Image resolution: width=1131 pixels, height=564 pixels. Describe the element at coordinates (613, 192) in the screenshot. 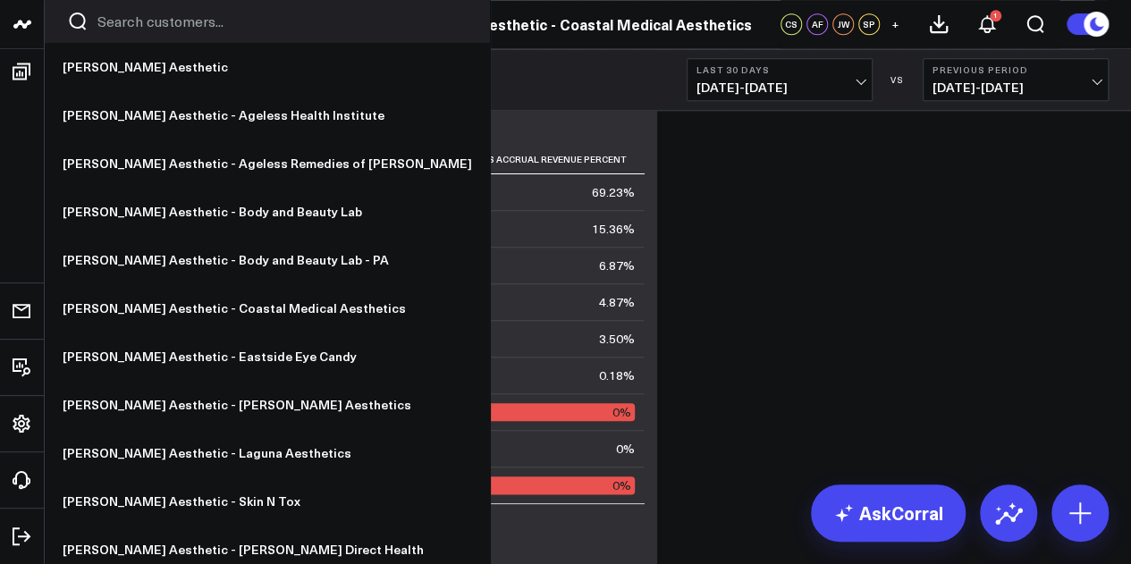

I see `div: 69.23%` at that location.